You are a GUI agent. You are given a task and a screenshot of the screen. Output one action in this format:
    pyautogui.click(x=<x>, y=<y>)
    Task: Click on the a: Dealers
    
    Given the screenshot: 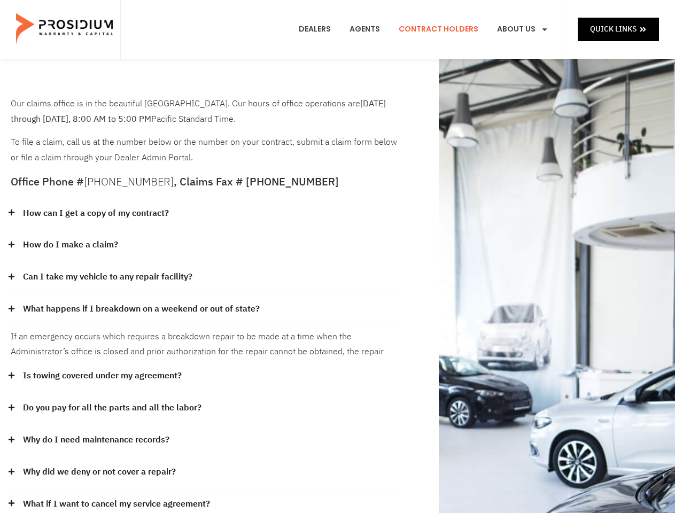 What is the action you would take?
    pyautogui.click(x=315, y=29)
    